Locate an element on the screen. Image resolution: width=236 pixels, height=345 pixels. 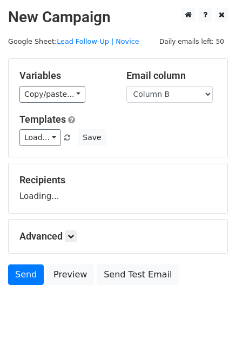
a: Copy/paste... is located at coordinates (52, 94).